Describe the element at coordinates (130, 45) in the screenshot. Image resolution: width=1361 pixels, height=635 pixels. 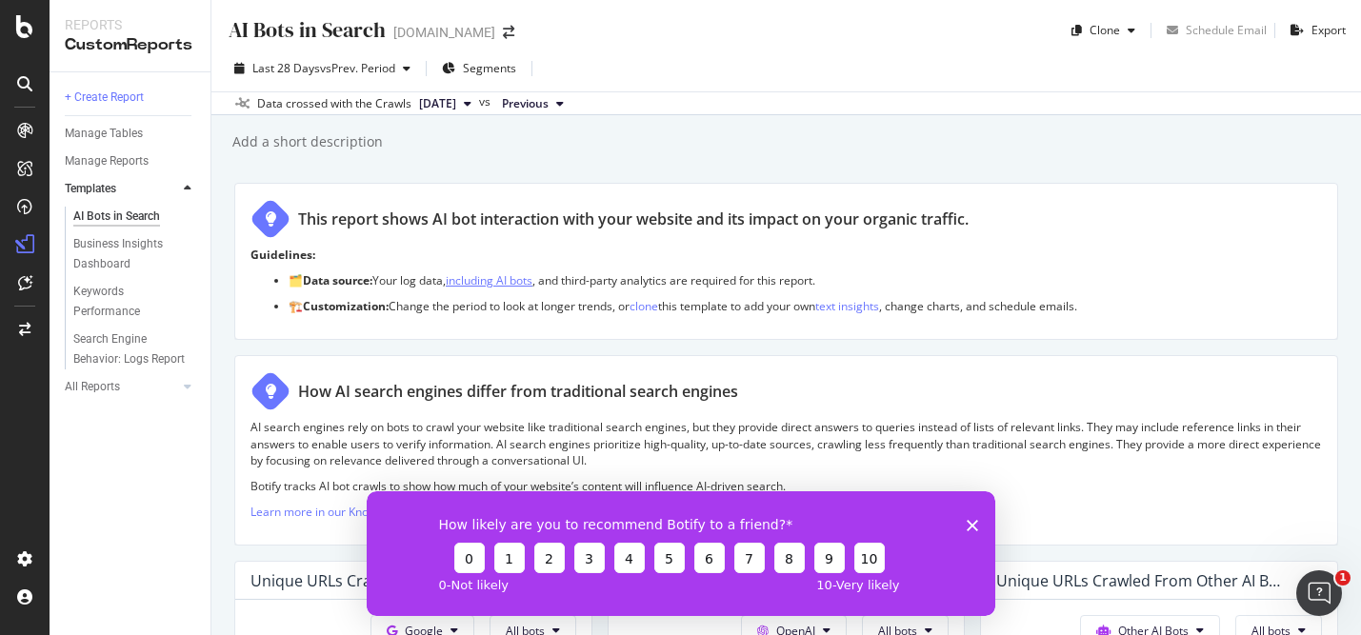
I see `div: CustomReports` at that location.